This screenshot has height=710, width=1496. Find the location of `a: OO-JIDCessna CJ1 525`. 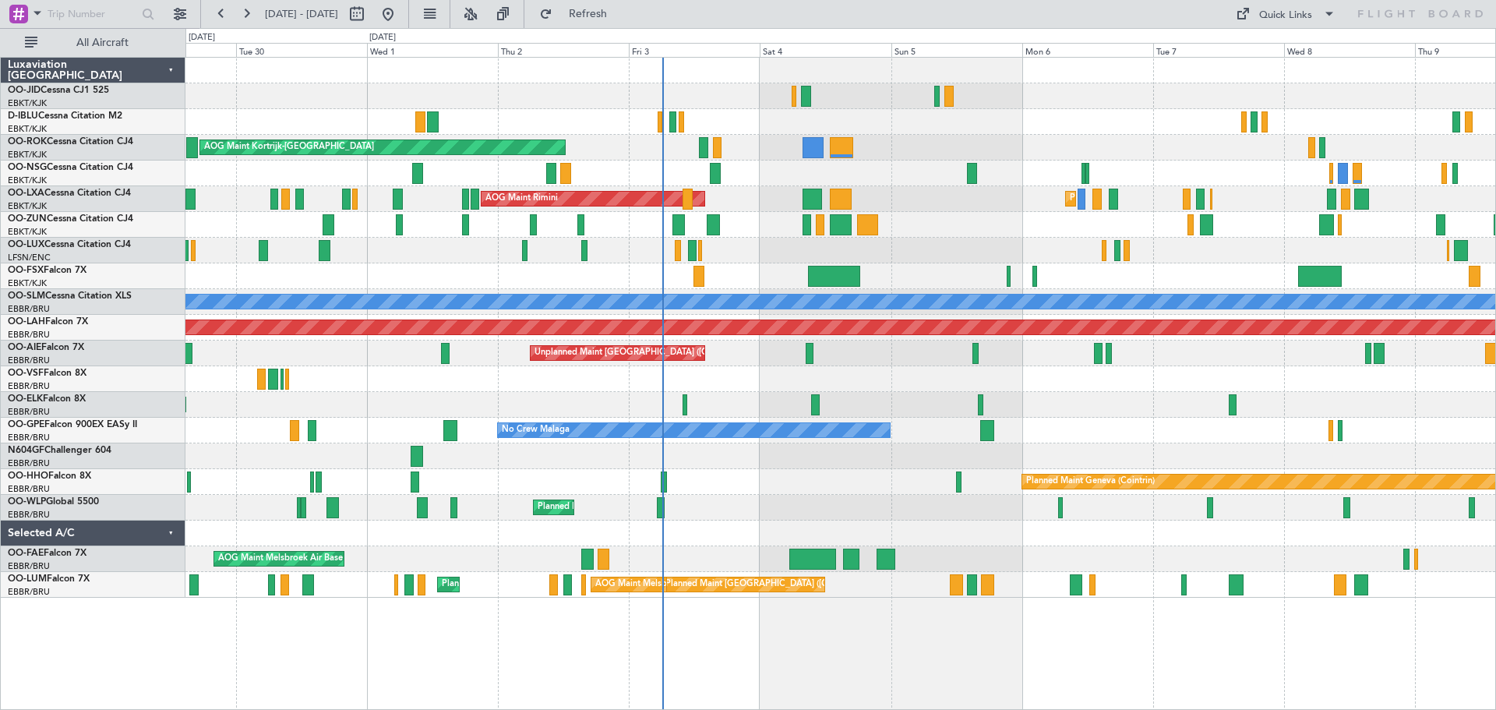

a: OO-JIDCessna CJ1 525 is located at coordinates (58, 90).